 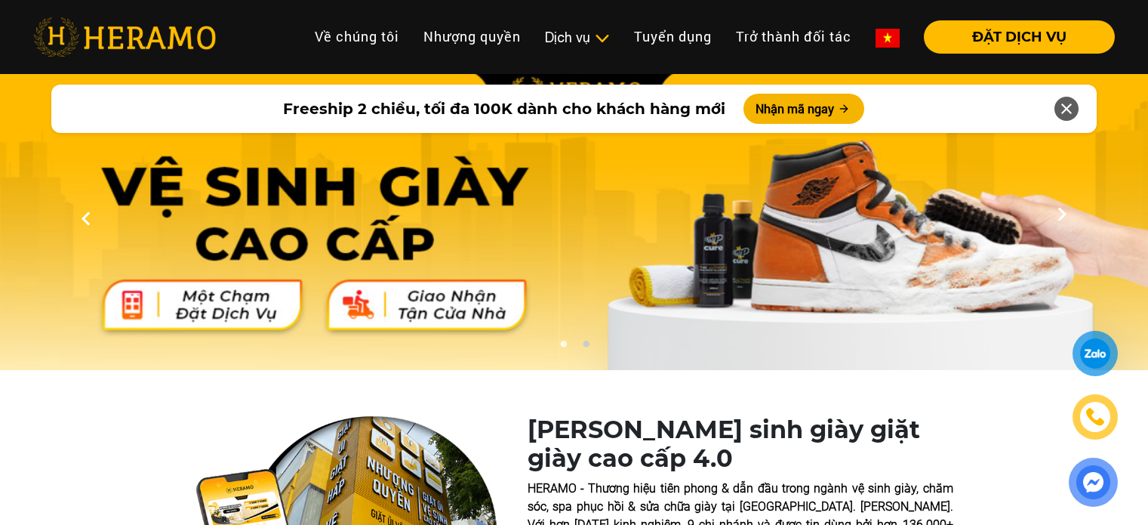 I want to click on img: vn-flag.png, so click(x=888, y=38).